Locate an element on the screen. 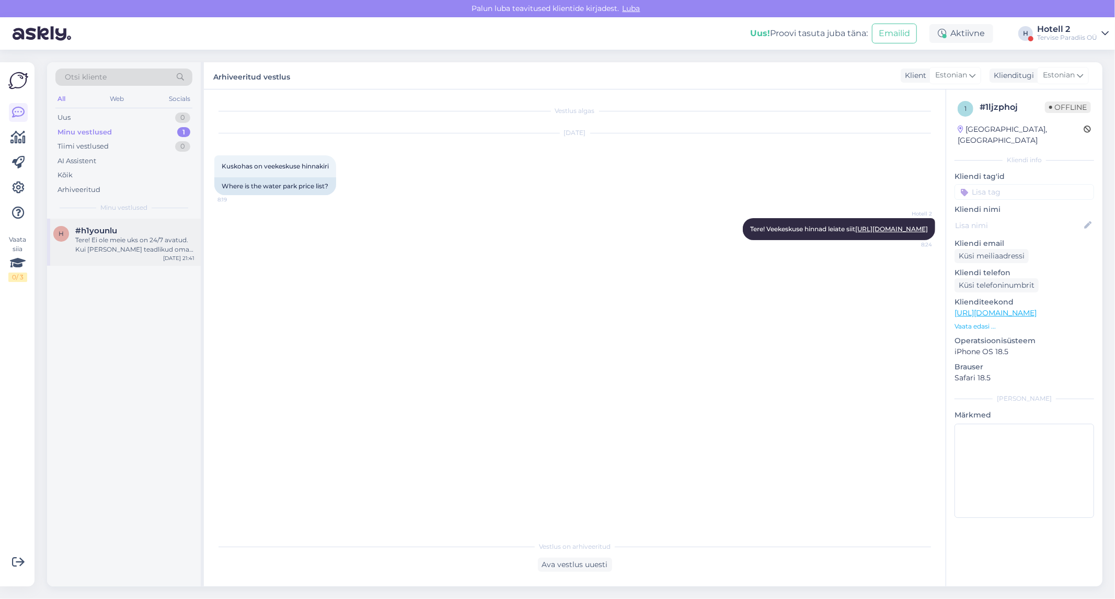 This screenshot has height=599, width=1115. p: Operatsioonisüsteem is located at coordinates (1024, 340).